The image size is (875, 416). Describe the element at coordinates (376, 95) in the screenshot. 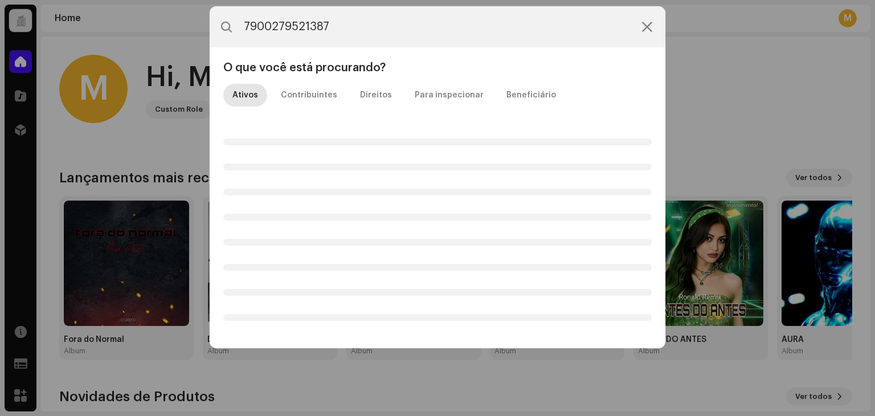

I see `div: Direitos` at that location.